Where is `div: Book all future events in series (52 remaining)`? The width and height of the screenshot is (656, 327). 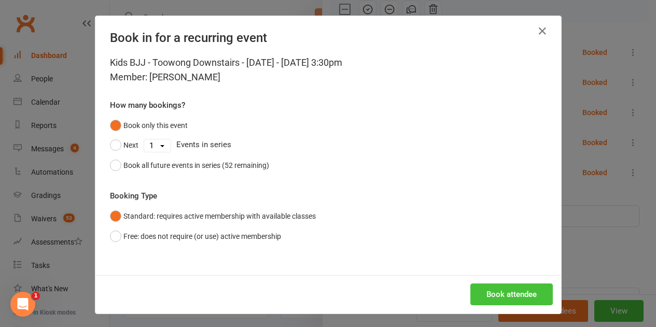
div: Book all future events in series (52 remaining) is located at coordinates (196, 165).